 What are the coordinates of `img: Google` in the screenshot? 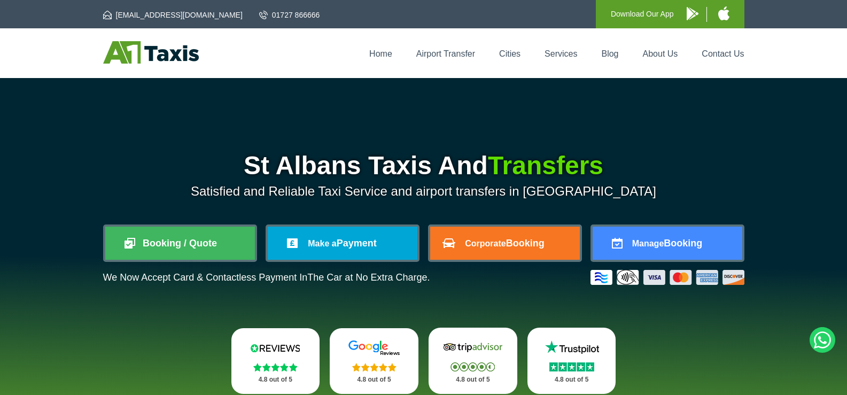 It's located at (374, 348).